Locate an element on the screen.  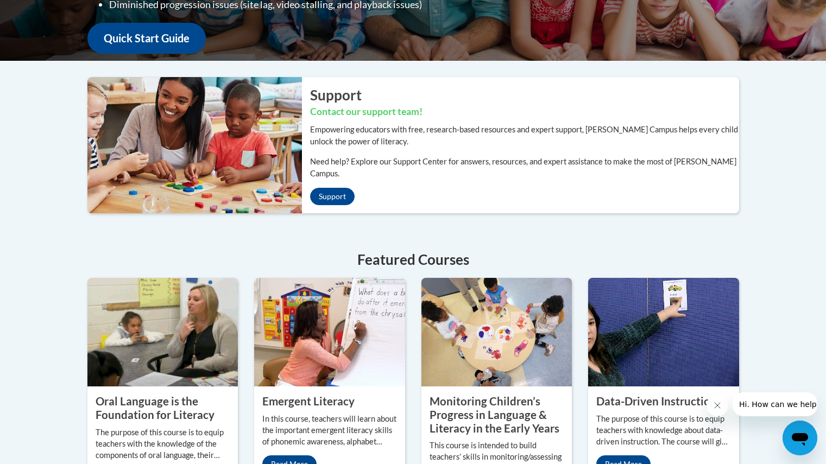
property: Data-Driven Instruction is located at coordinates (656, 401).